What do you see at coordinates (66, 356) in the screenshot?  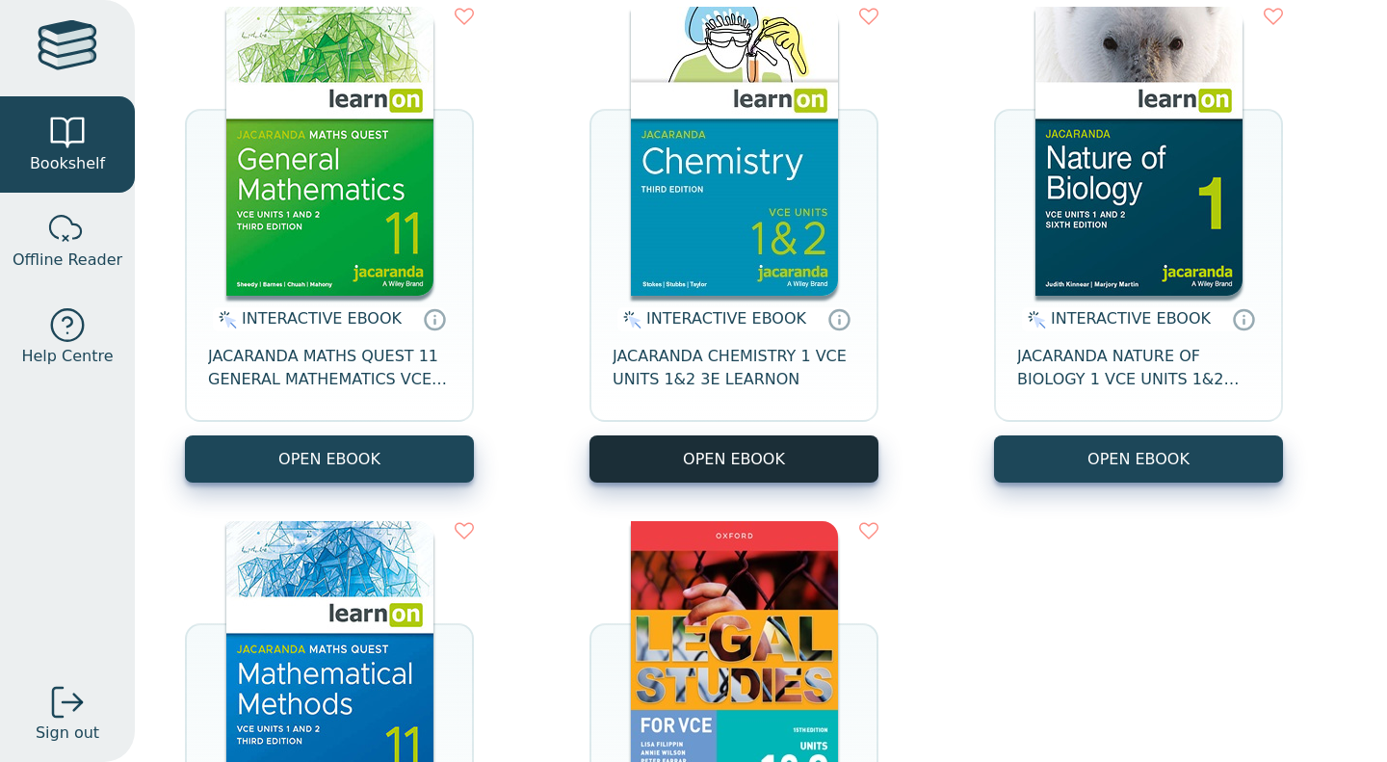 I see `span: Help Centre` at bounding box center [66, 356].